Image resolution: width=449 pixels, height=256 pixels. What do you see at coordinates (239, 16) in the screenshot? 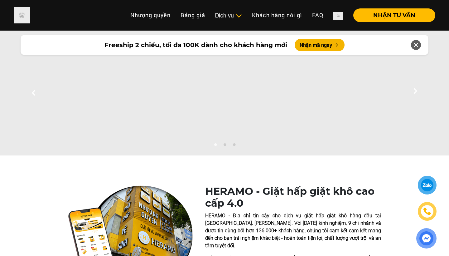
I see `img: subToggleIcon` at bounding box center [239, 16].